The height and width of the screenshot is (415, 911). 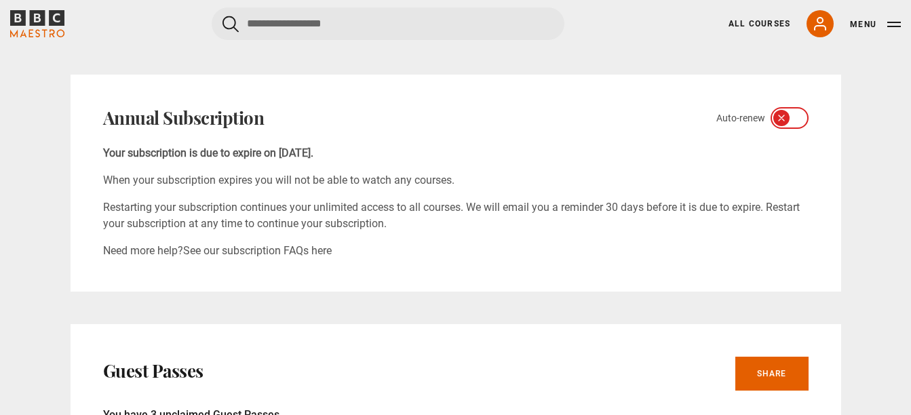 What do you see at coordinates (456, 180) in the screenshot?
I see `p: When your subscription expires you will not be able to watch any courses.` at bounding box center [456, 180].